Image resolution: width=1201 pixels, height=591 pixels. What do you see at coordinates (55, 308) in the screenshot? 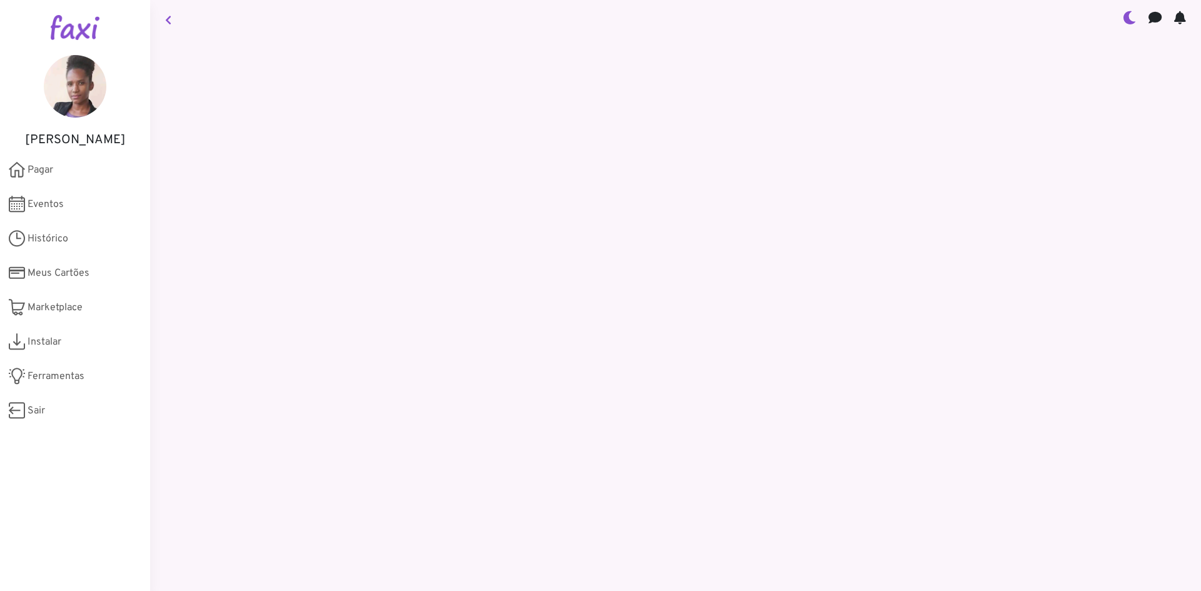
I see `span: Marketplace` at bounding box center [55, 308].